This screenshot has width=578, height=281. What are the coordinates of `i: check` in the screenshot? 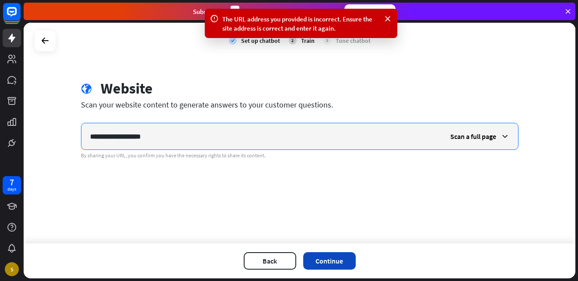 It's located at (233, 41).